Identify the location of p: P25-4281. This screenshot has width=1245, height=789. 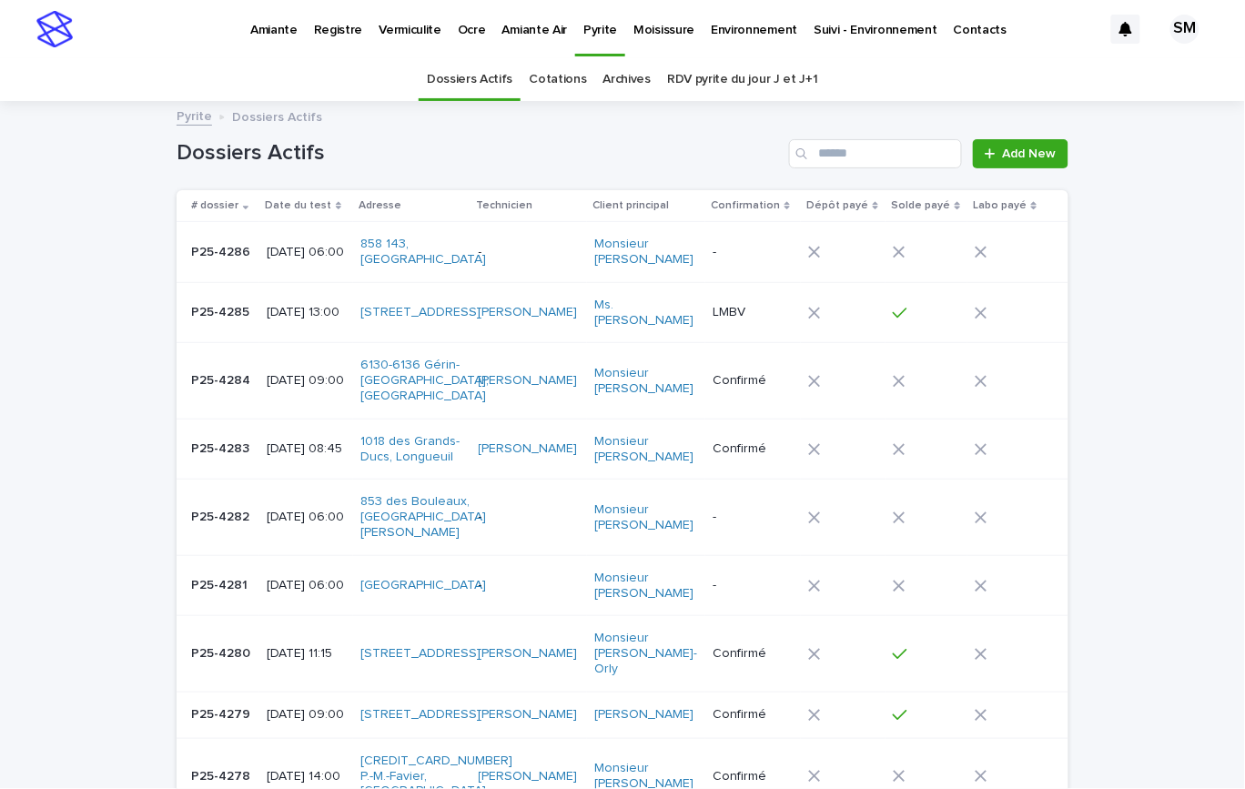
(221, 583).